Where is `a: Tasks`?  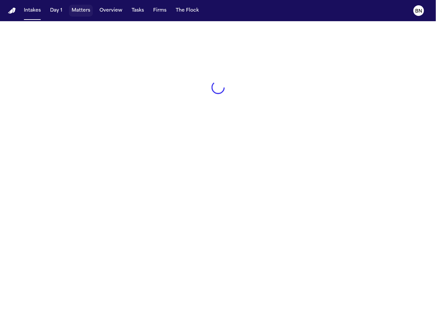
a: Tasks is located at coordinates (138, 11).